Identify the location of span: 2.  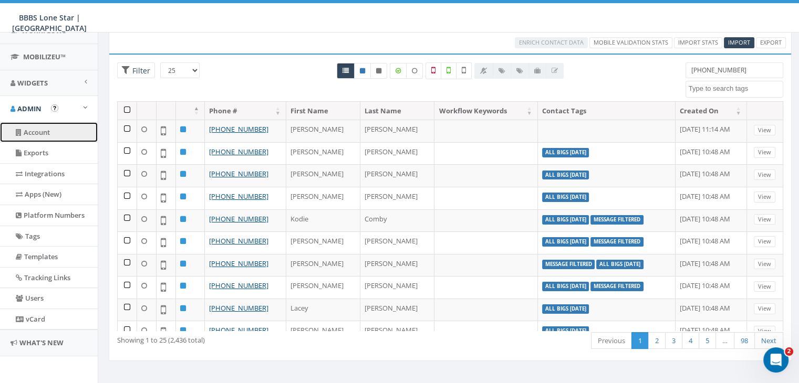
(789, 352).